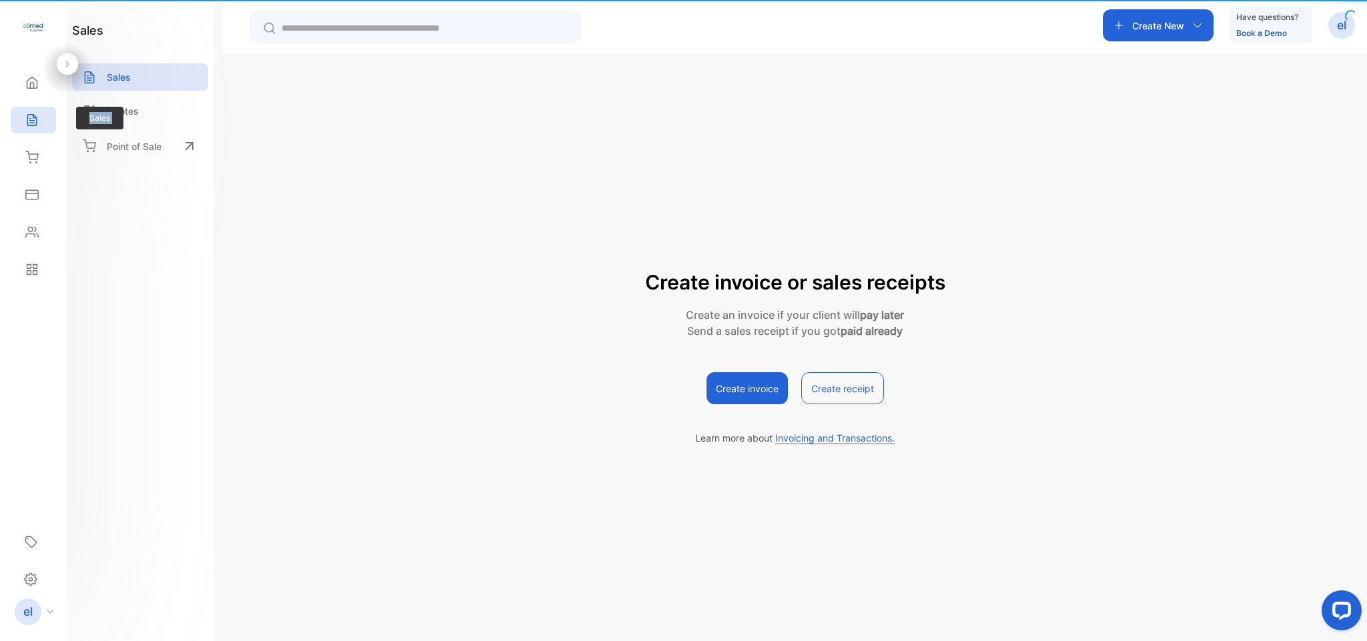 The height and width of the screenshot is (641, 1367). What do you see at coordinates (140, 111) in the screenshot?
I see `a: Quotes` at bounding box center [140, 111].